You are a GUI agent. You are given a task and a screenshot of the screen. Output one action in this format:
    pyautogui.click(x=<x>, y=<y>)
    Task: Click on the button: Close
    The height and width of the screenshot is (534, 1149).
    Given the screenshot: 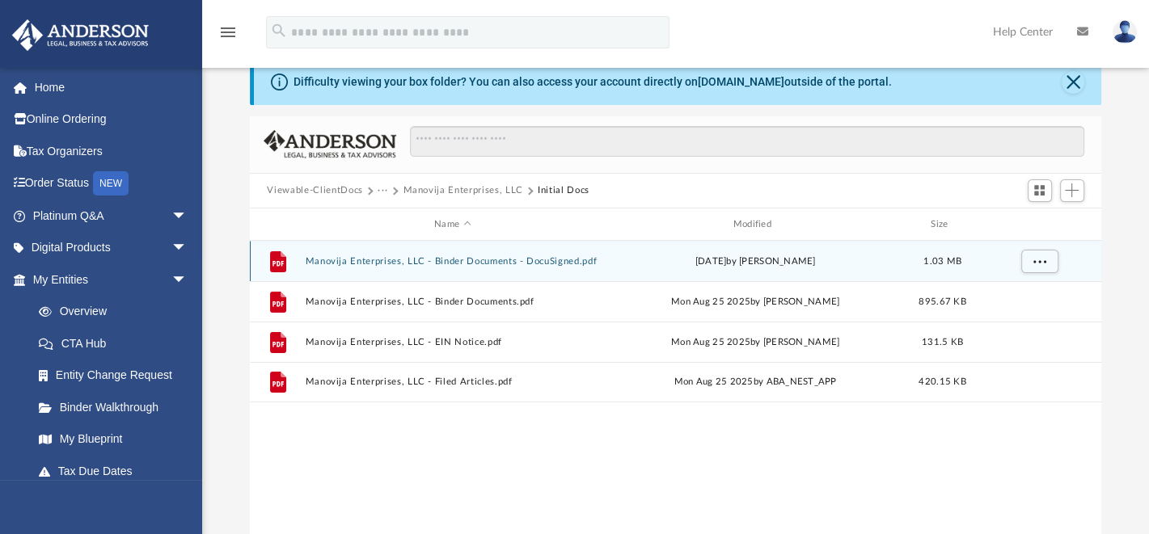 What is the action you would take?
    pyautogui.click(x=1073, y=82)
    